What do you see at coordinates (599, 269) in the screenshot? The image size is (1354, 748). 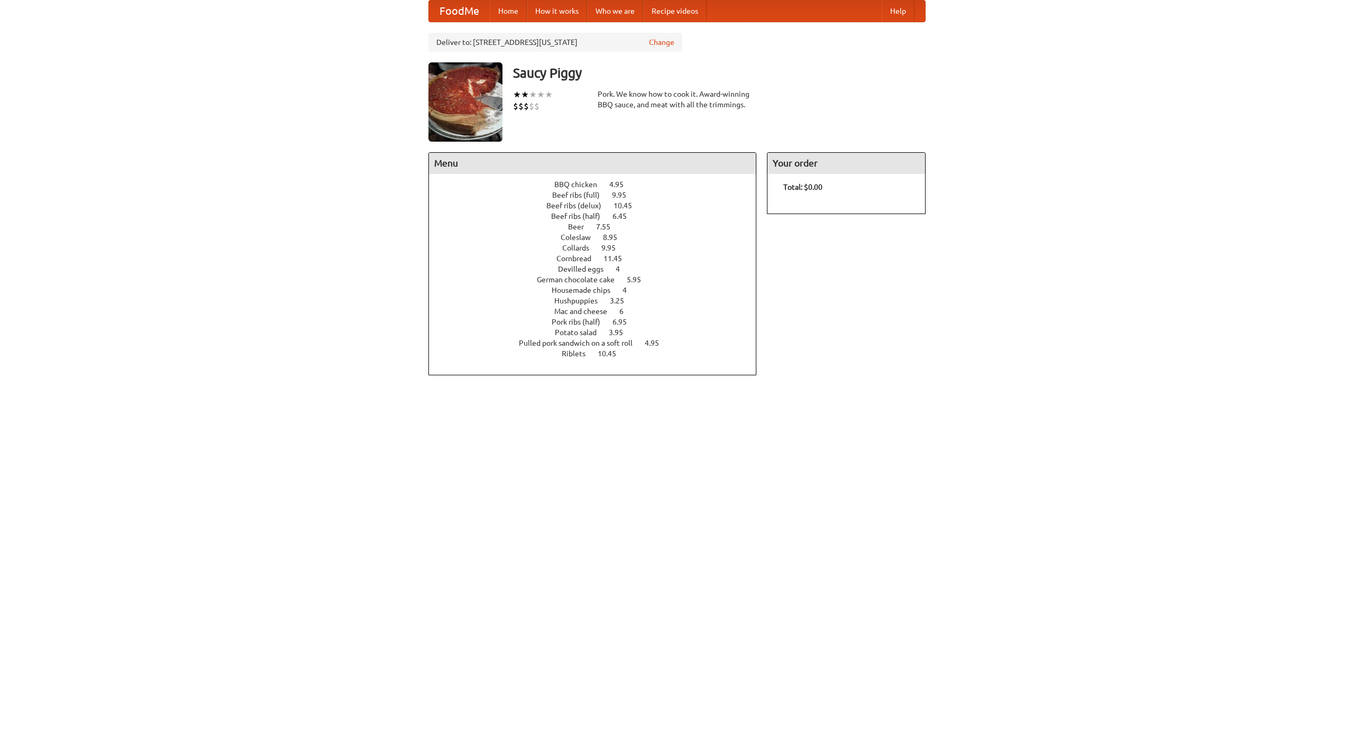 I see `a: Devilled eggs 4` at bounding box center [599, 269].